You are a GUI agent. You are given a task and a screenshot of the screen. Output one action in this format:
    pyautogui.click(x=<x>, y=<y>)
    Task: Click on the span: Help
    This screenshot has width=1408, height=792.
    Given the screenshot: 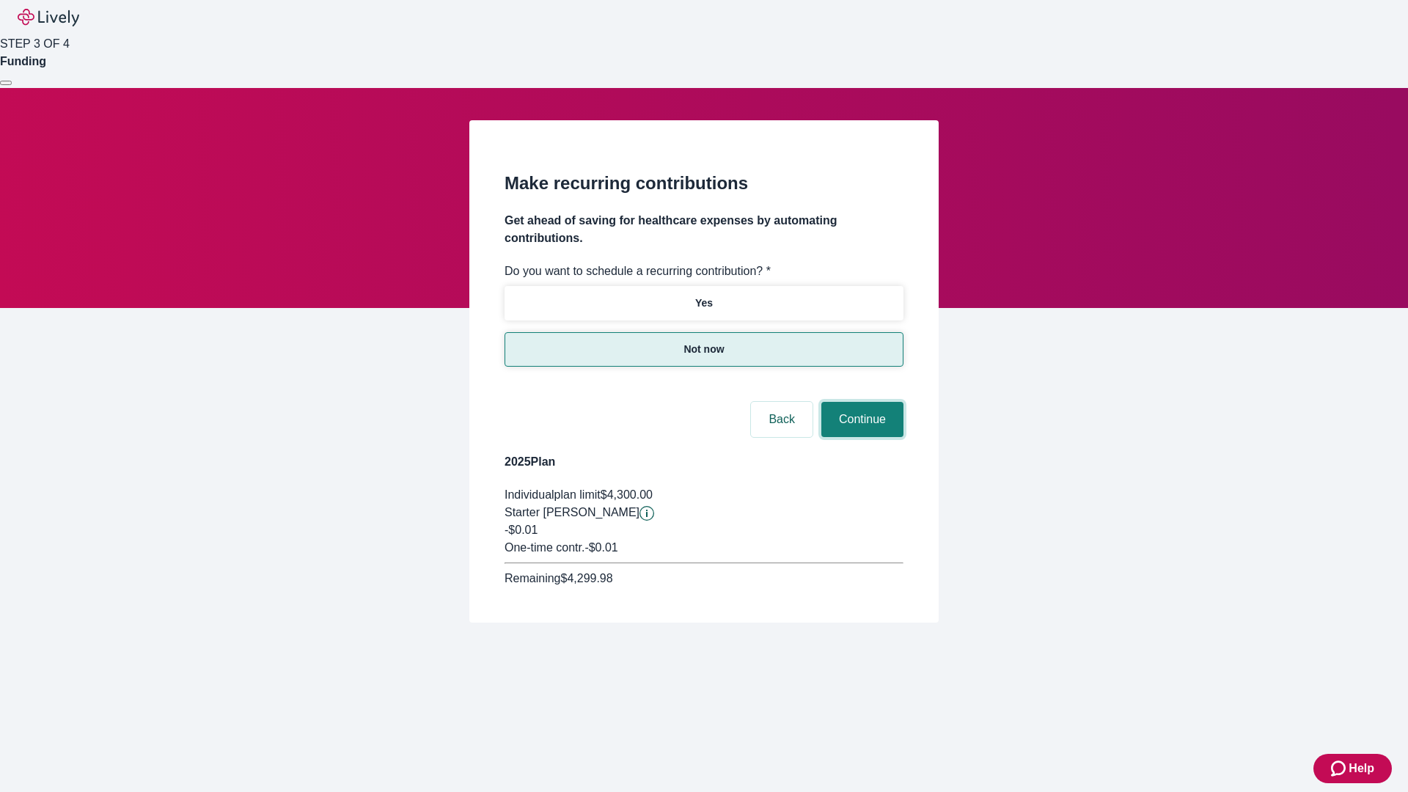 What is the action you would take?
    pyautogui.click(x=1361, y=769)
    